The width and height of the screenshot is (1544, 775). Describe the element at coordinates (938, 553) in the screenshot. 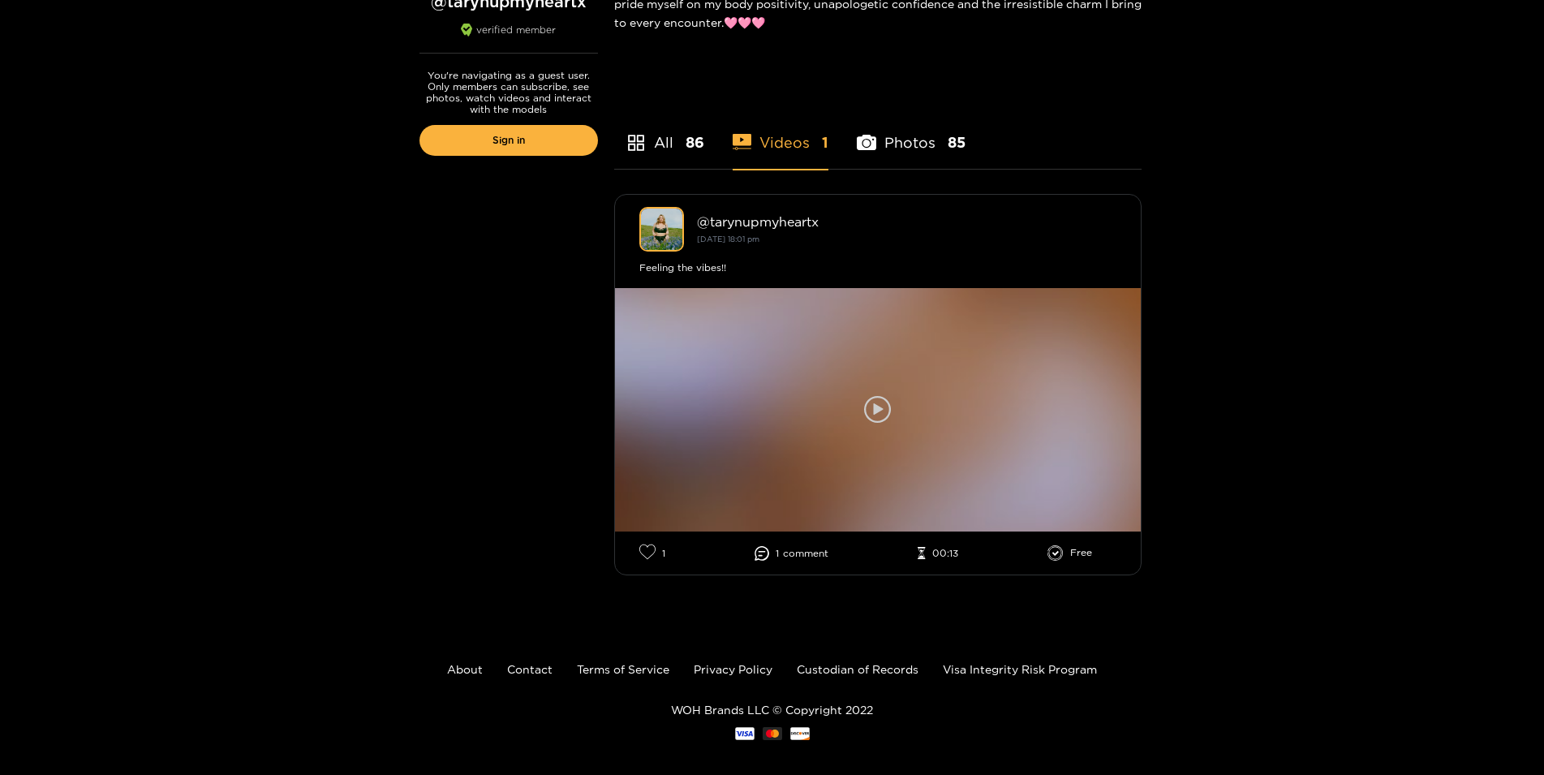

I see `li: 00:13` at that location.